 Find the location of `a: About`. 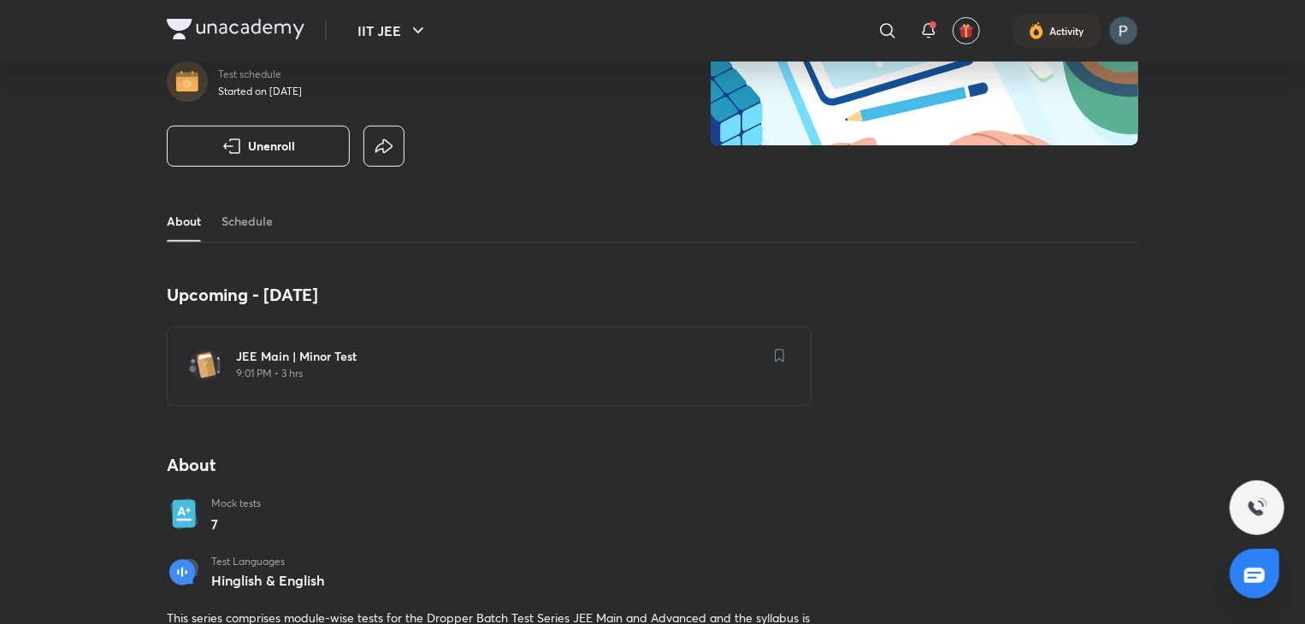

a: About is located at coordinates (184, 222).